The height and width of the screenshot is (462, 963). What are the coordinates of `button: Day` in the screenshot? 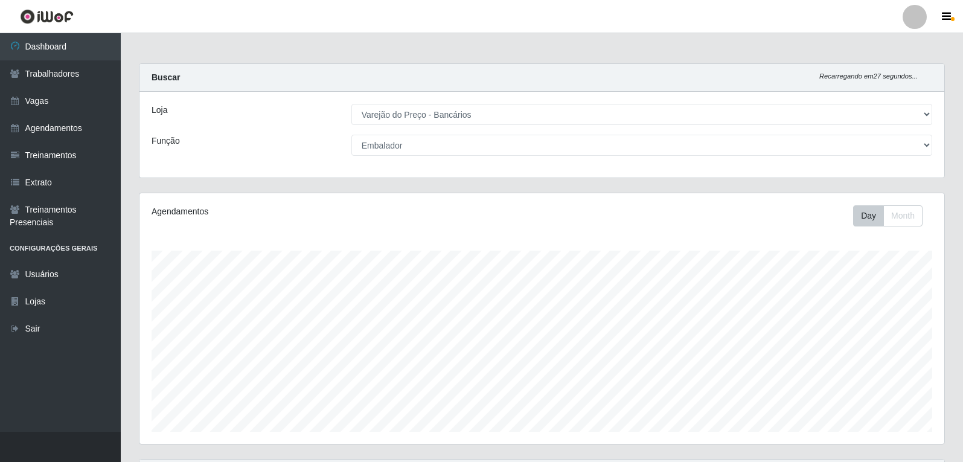 It's located at (868, 215).